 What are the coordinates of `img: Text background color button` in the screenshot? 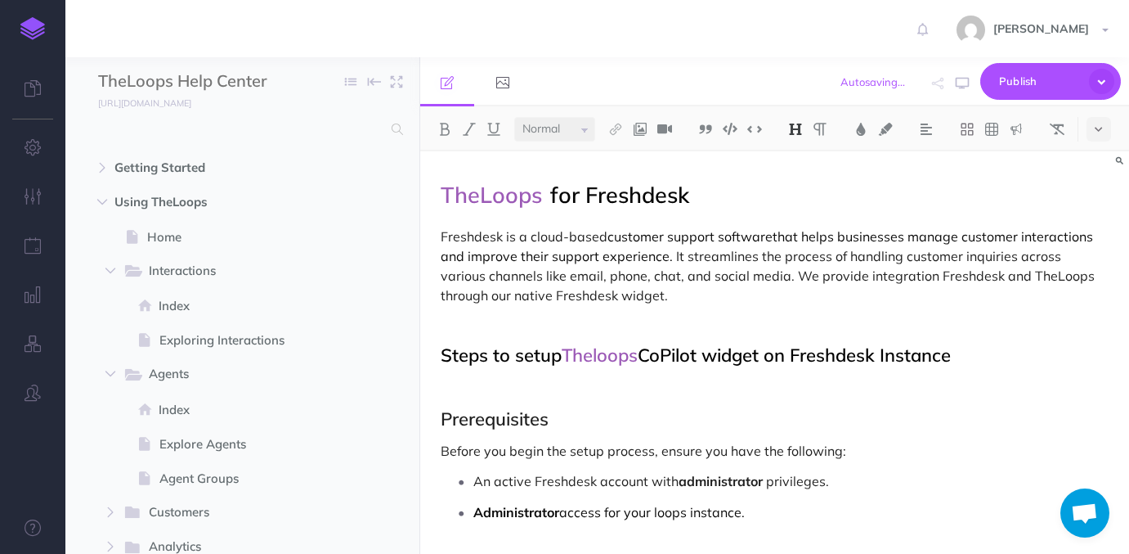 It's located at (886, 129).